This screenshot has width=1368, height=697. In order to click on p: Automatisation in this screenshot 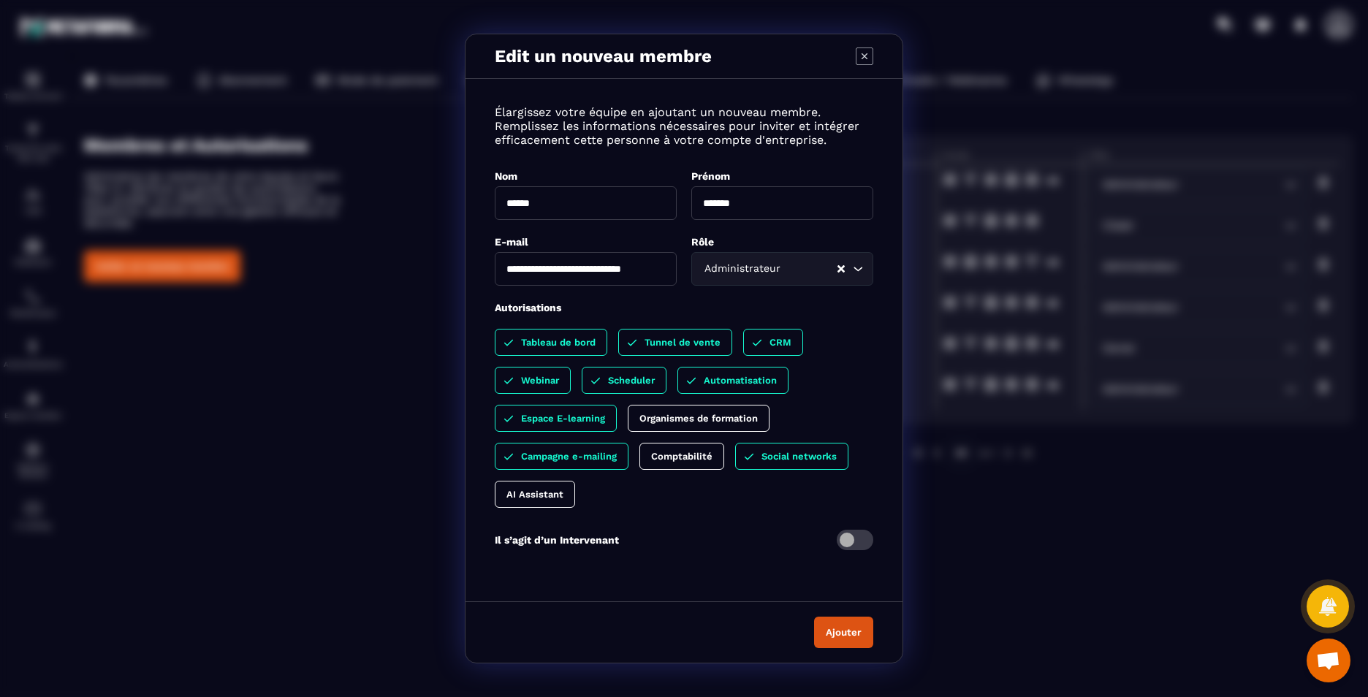, I will do `click(740, 380)`.